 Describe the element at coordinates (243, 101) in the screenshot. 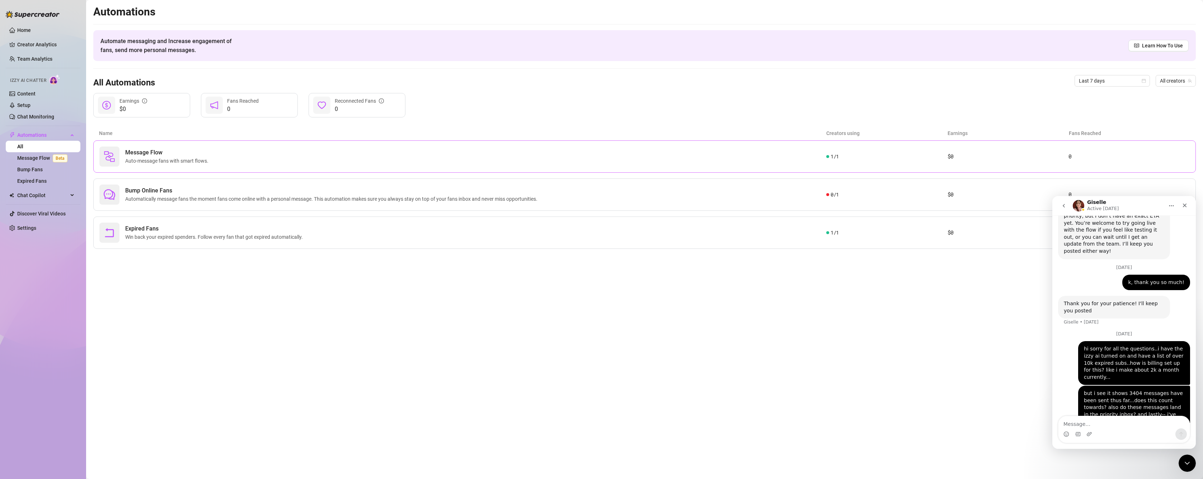

I see `span: Fans Reached` at that location.